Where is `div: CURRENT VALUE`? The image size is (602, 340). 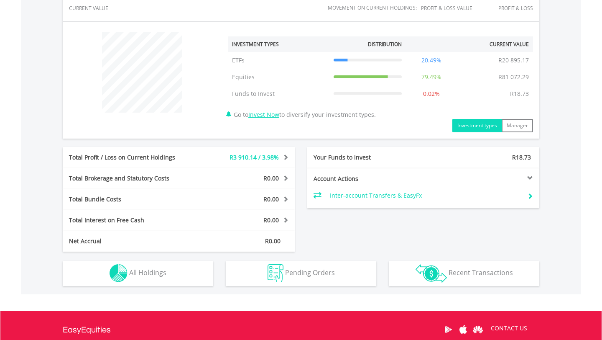 div: CURRENT VALUE is located at coordinates (100, 8).